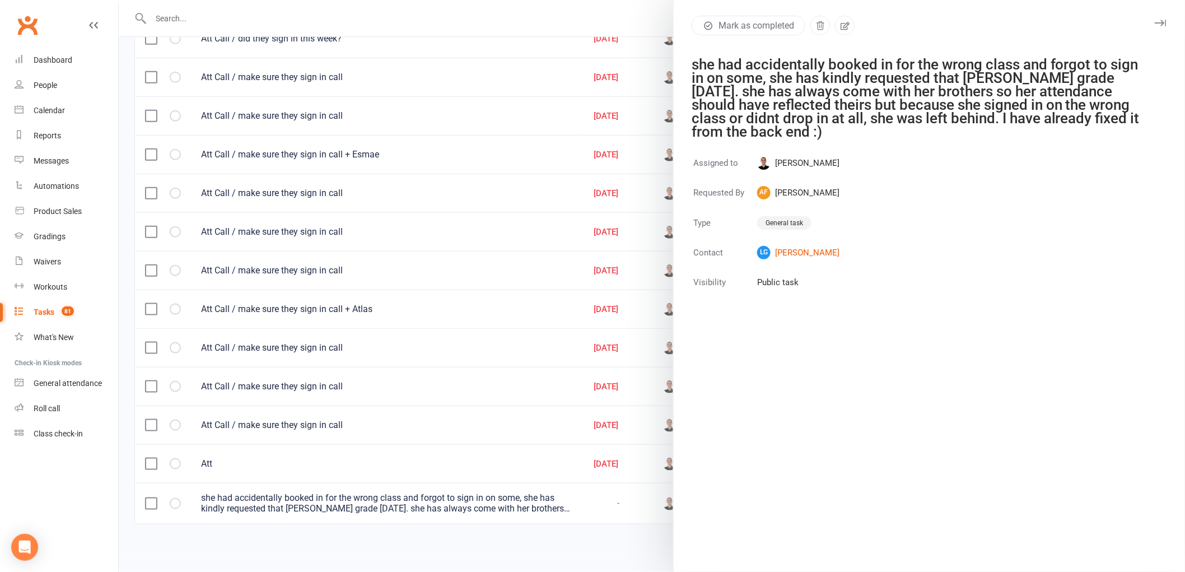  What do you see at coordinates (66, 312) in the screenshot?
I see `a: Tasks 81` at bounding box center [66, 312].